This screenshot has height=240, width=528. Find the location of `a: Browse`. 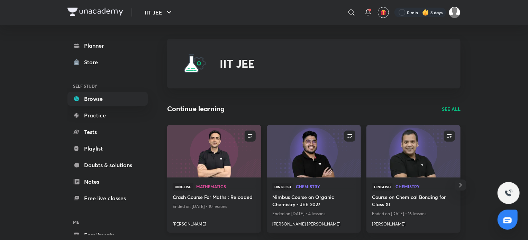

a: Browse is located at coordinates (108, 99).